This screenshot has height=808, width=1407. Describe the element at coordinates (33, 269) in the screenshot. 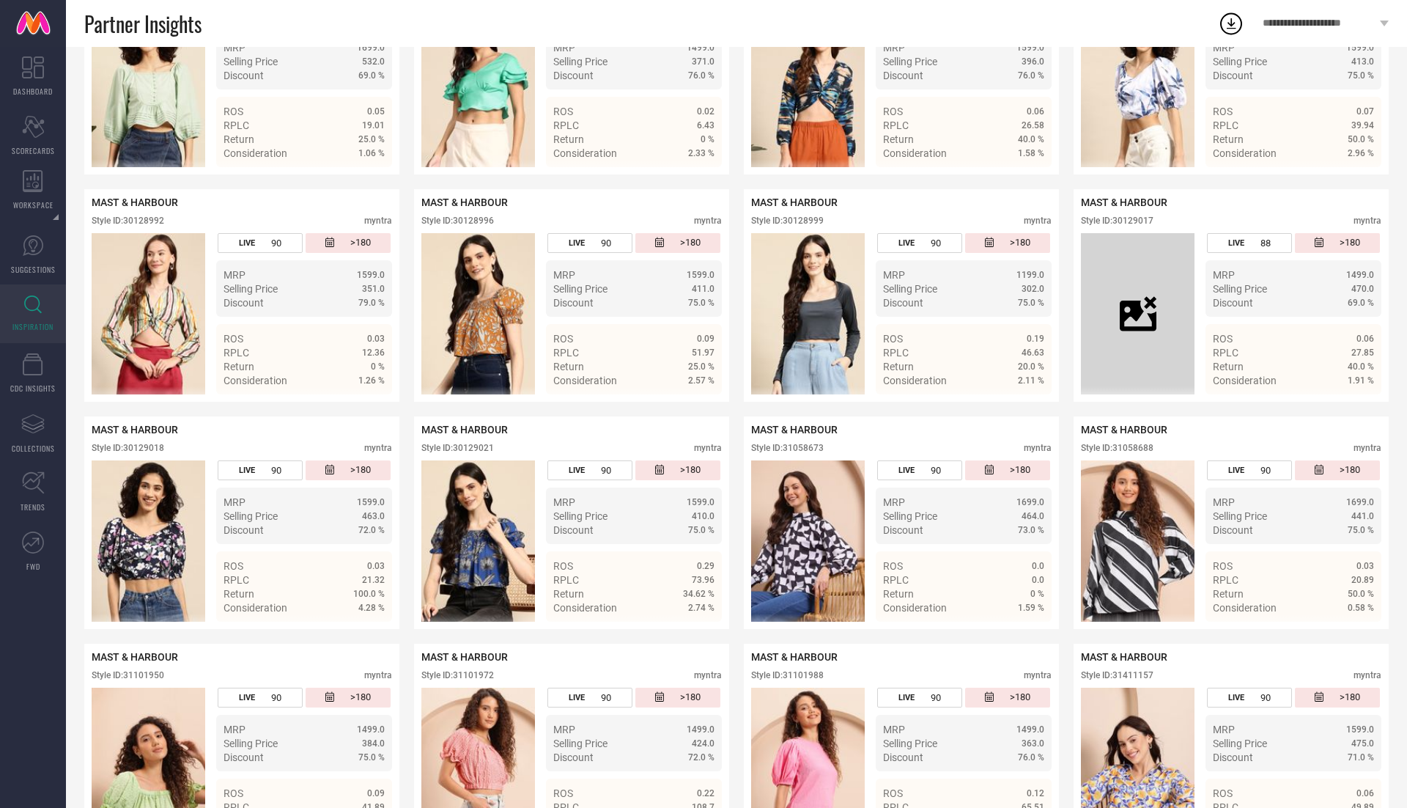

I see `span: SUGGESTIONS` at that location.